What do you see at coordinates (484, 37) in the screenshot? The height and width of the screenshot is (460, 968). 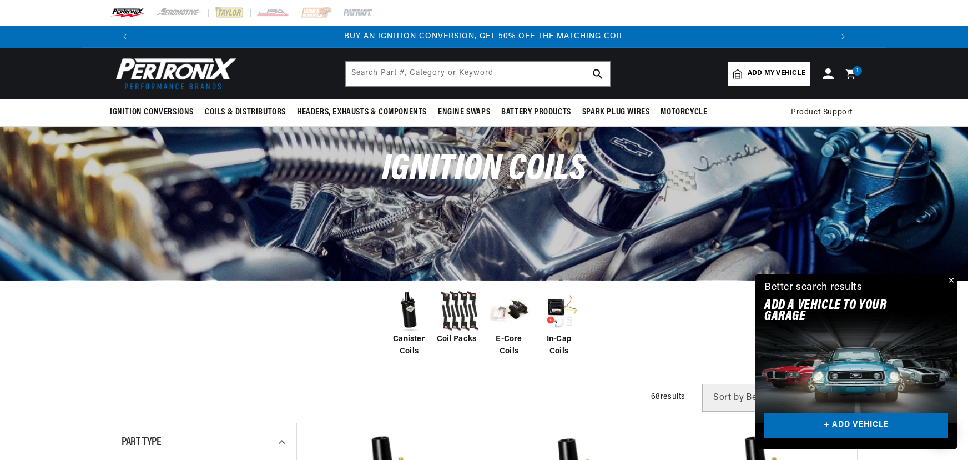 I see `div: 1 of 3` at bounding box center [484, 37].